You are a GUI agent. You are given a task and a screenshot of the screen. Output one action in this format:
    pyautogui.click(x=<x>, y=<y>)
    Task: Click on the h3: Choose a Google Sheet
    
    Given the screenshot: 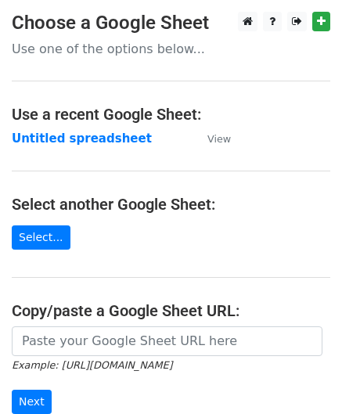 What is the action you would take?
    pyautogui.click(x=171, y=23)
    